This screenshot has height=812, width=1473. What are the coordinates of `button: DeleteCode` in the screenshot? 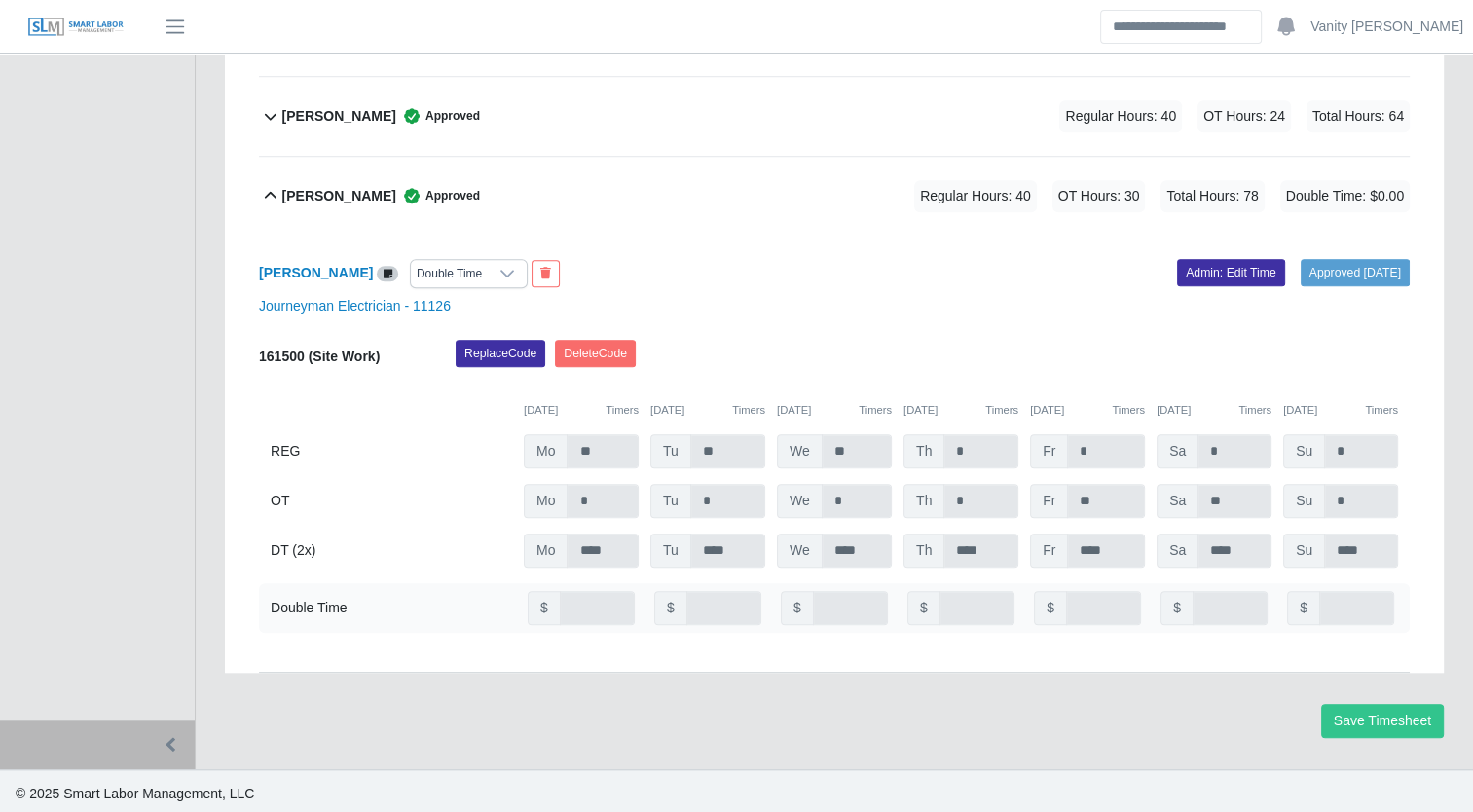 It's located at (595, 353).